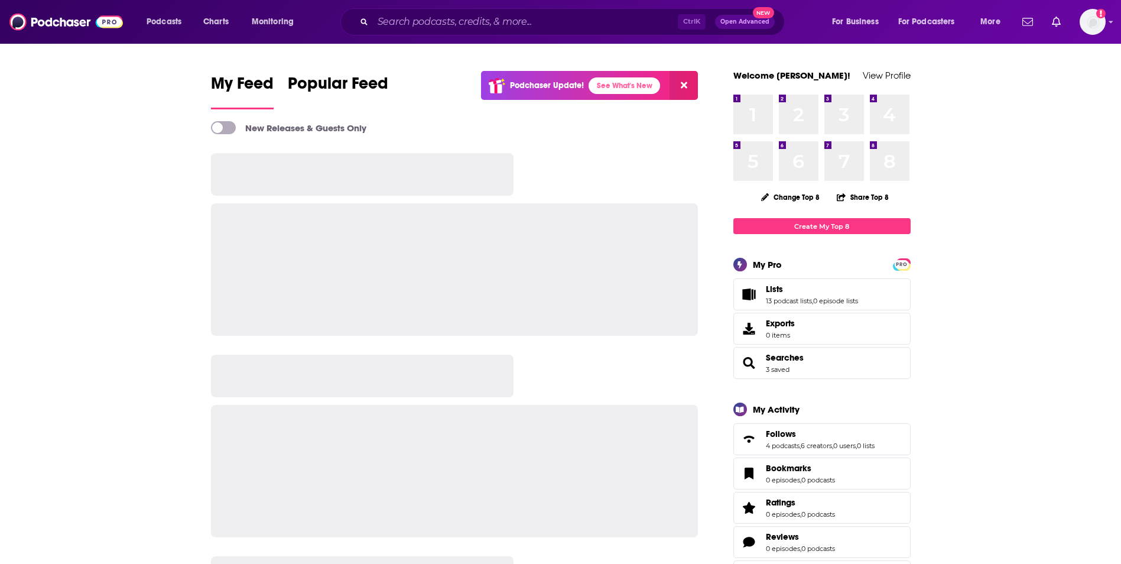  What do you see at coordinates (242, 91) in the screenshot?
I see `a: My Feed` at bounding box center [242, 91].